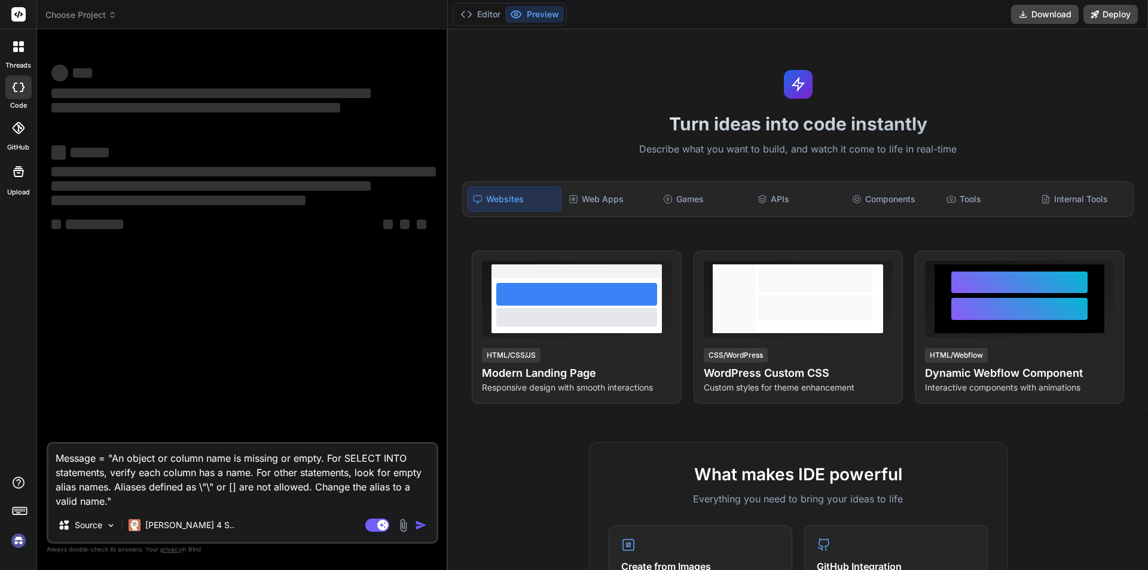  Describe the element at coordinates (577, 373) in the screenshot. I see `h4: Modern Landing Page` at that location.